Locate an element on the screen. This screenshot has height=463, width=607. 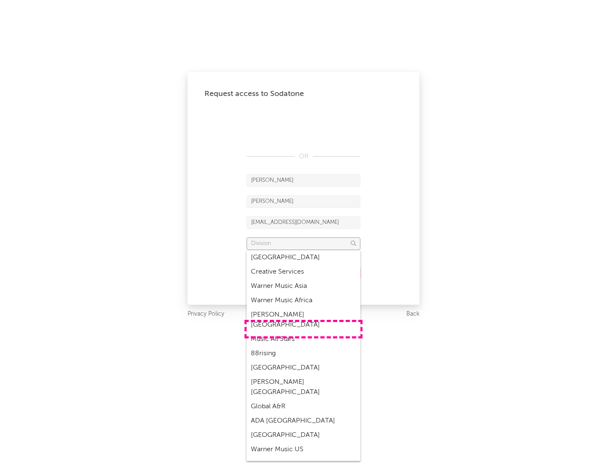
div: OR is located at coordinates (303, 157).